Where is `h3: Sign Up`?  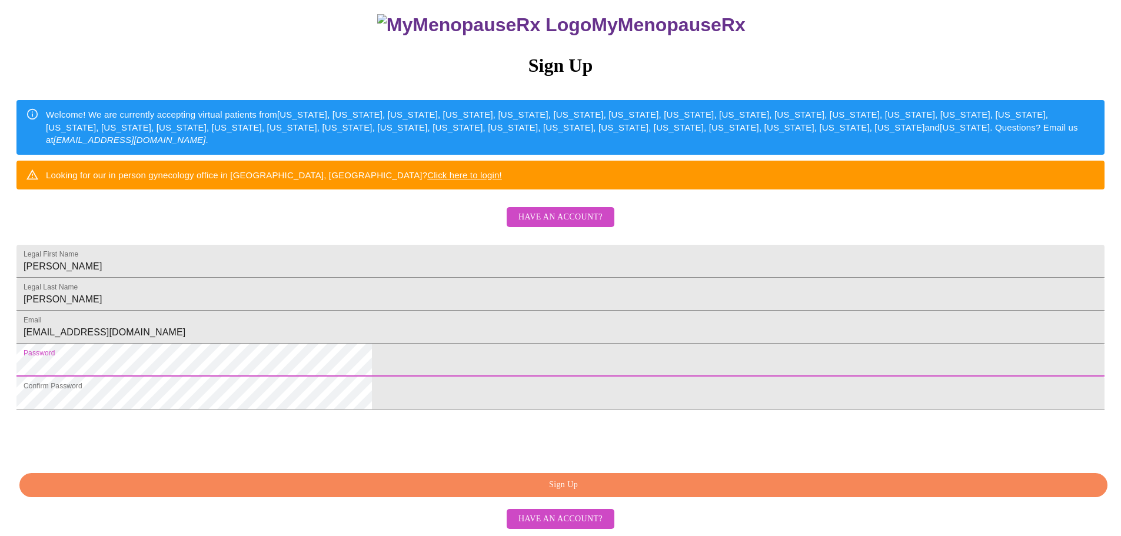 h3: Sign Up is located at coordinates (560, 65).